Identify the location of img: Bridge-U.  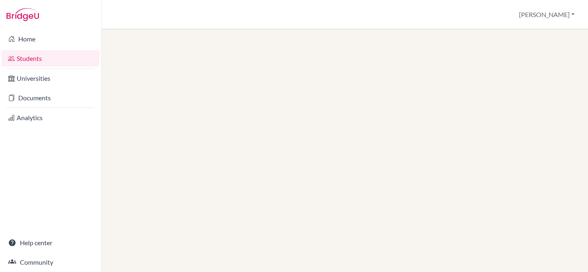
(23, 15).